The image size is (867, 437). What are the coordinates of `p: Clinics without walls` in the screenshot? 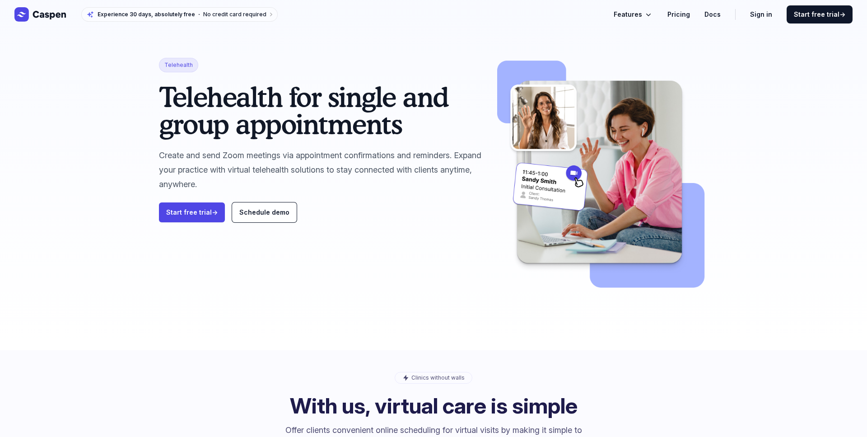 It's located at (438, 378).